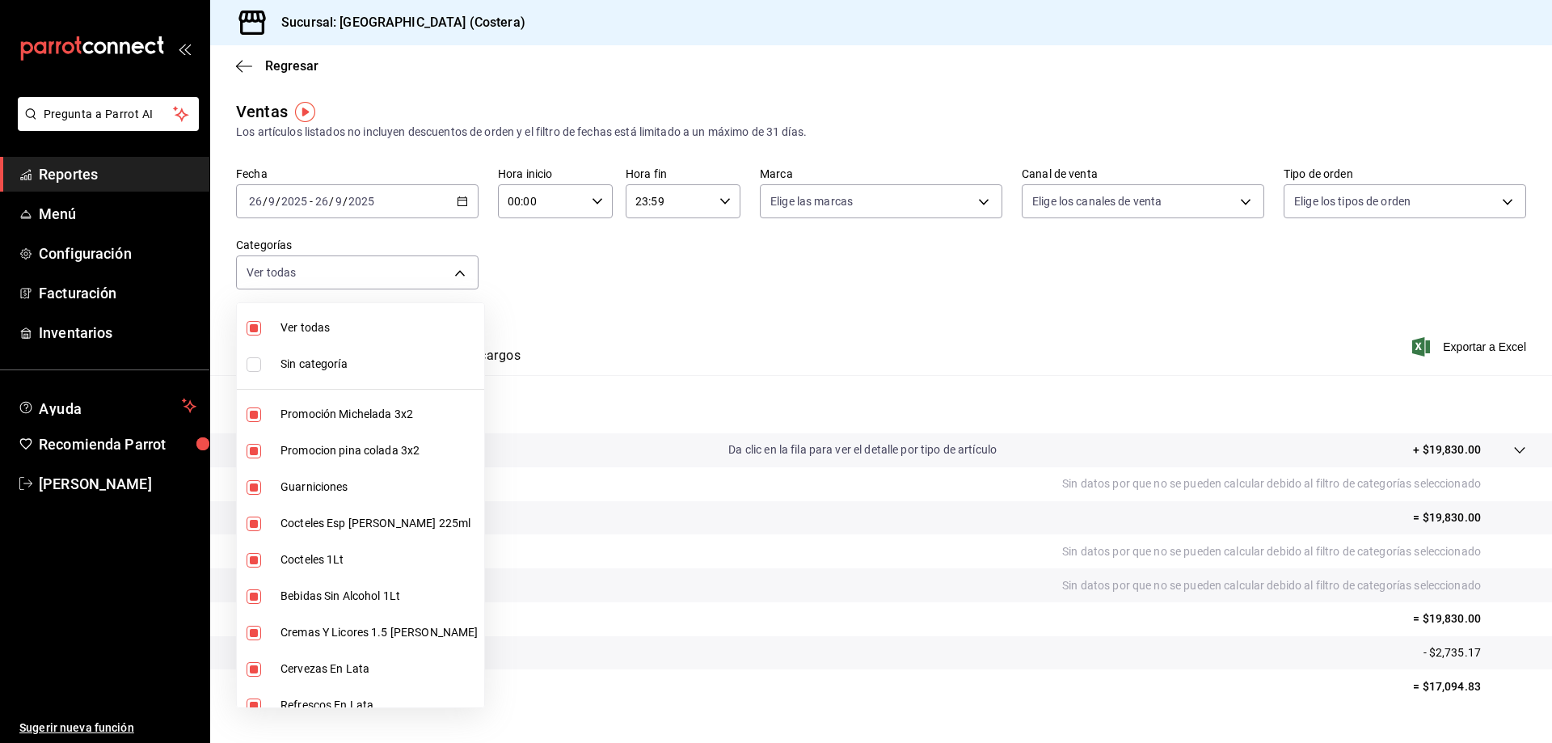 This screenshot has height=743, width=1552. Describe the element at coordinates (379, 364) in the screenshot. I see `span: Sin categoría` at that location.